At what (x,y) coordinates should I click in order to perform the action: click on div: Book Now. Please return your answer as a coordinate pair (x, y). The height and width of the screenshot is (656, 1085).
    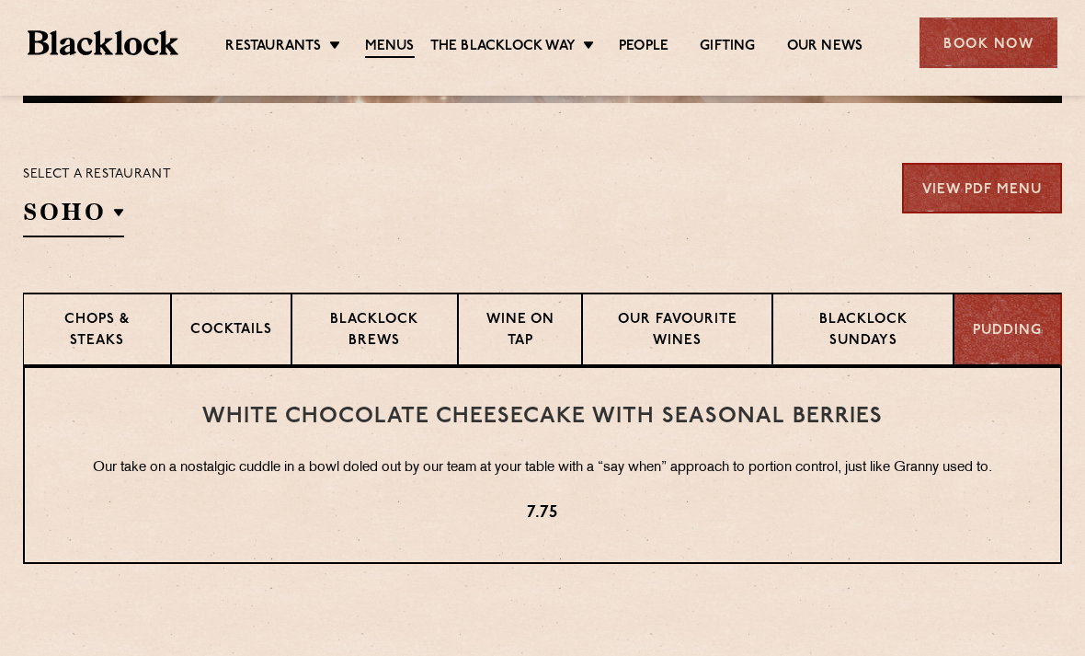
    Looking at the image, I should click on (989, 42).